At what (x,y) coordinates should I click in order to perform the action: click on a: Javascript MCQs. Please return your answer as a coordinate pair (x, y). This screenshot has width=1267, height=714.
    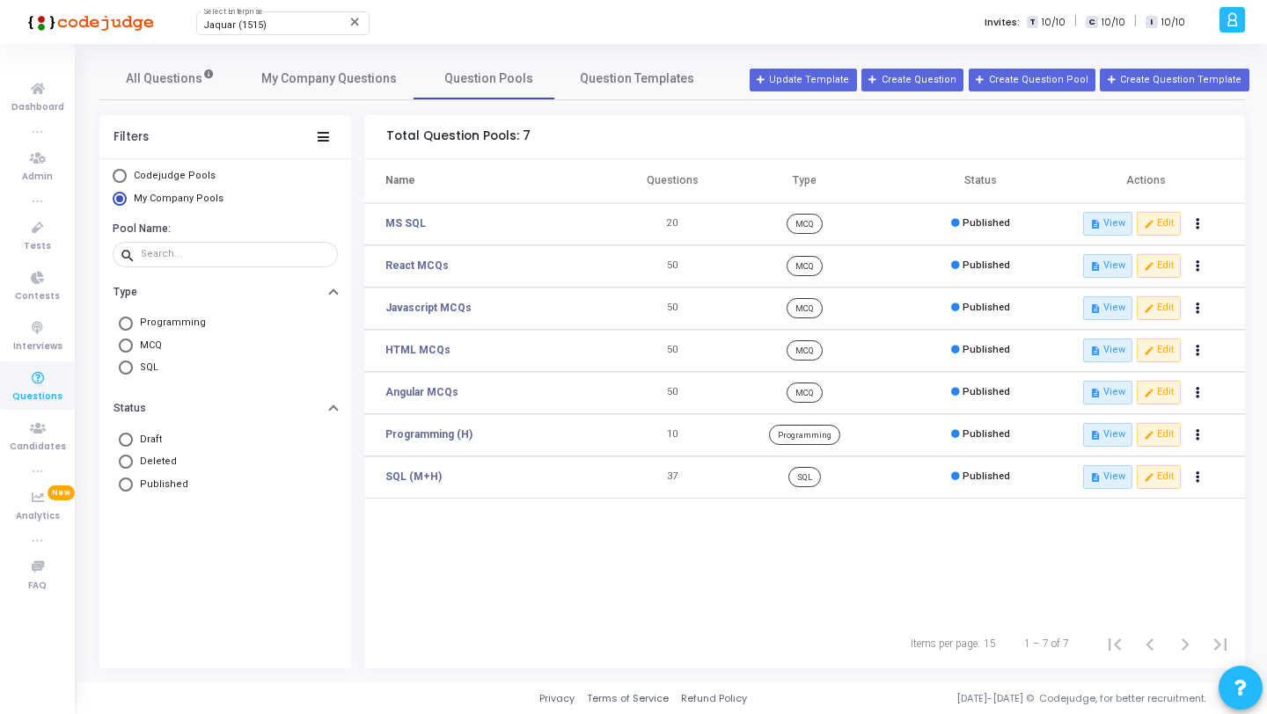
    Looking at the image, I should click on (428, 308).